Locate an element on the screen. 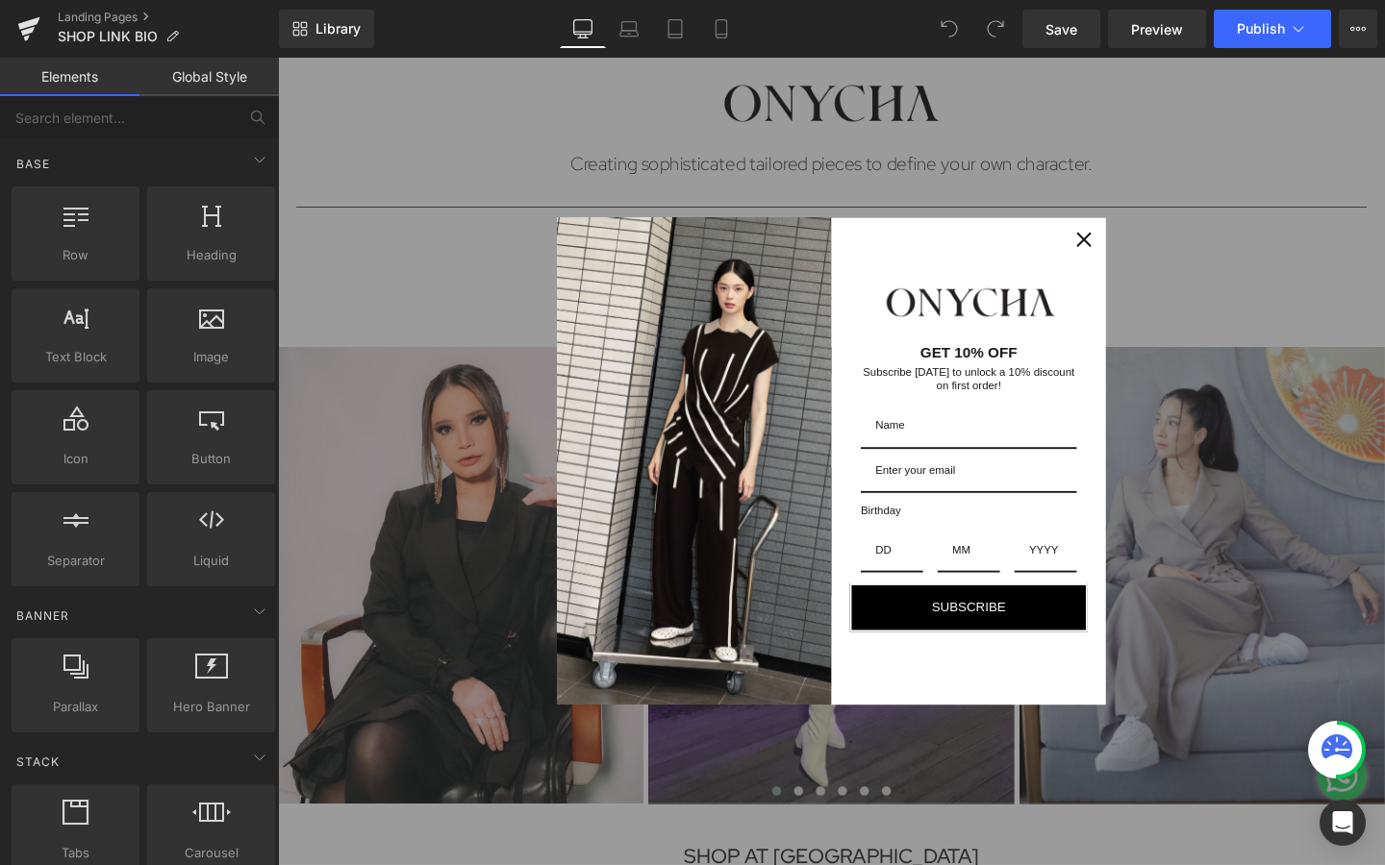 Image resolution: width=1385 pixels, height=865 pixels. strong: GET 10% OFF is located at coordinates (726, 310).